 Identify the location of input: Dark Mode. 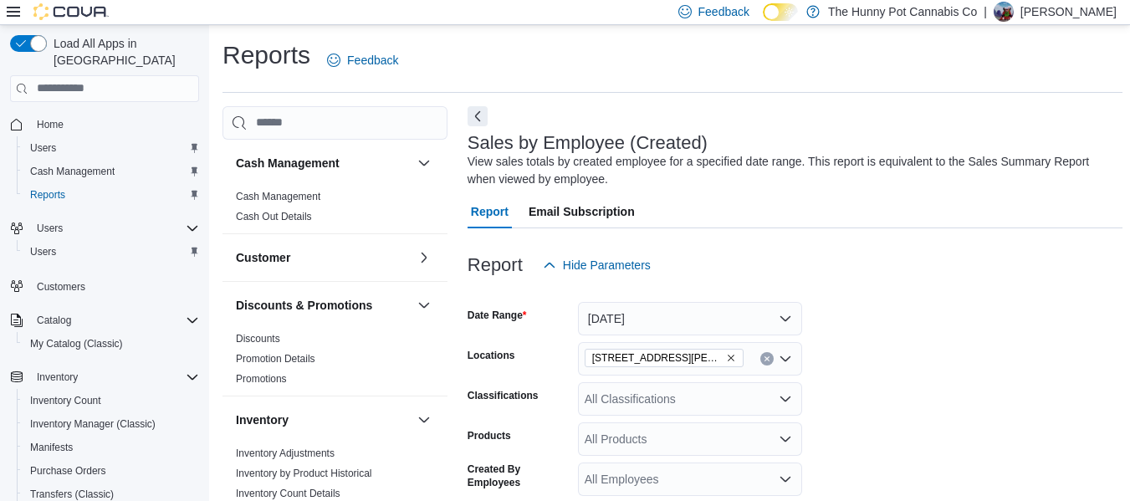
(780, 12).